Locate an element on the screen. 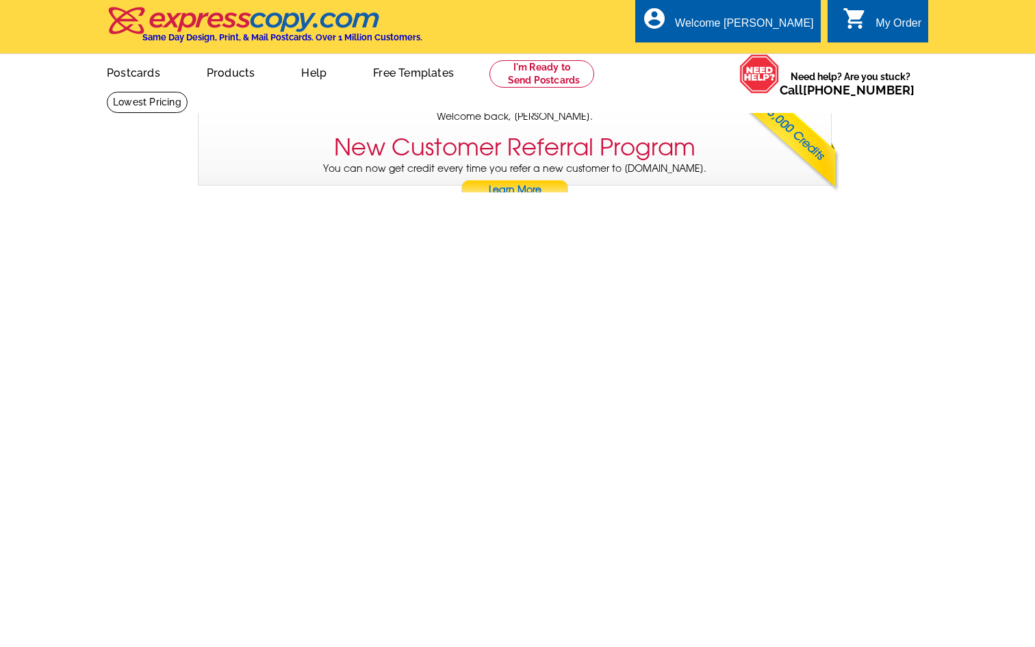 This screenshot has width=1035, height=647. a: Help is located at coordinates (314, 71).